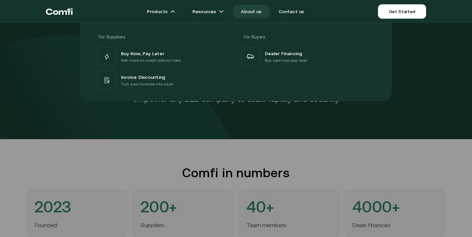  I want to click on span: Dealer Financing, so click(284, 53).